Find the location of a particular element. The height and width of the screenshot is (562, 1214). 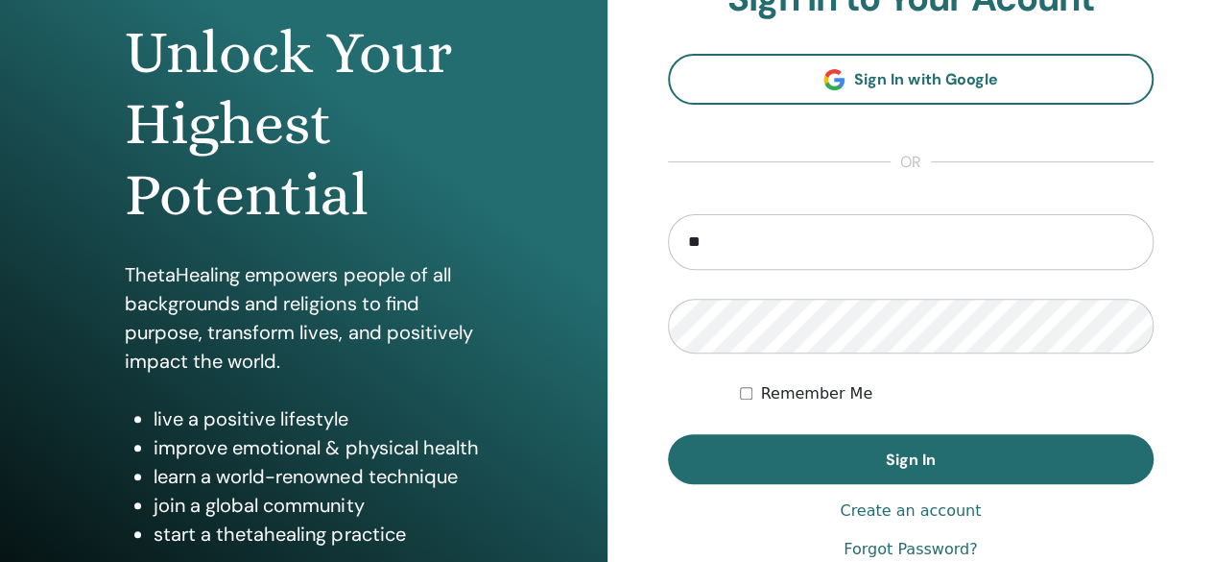

h1: Unlock Your Highest Potential is located at coordinates (303, 124).